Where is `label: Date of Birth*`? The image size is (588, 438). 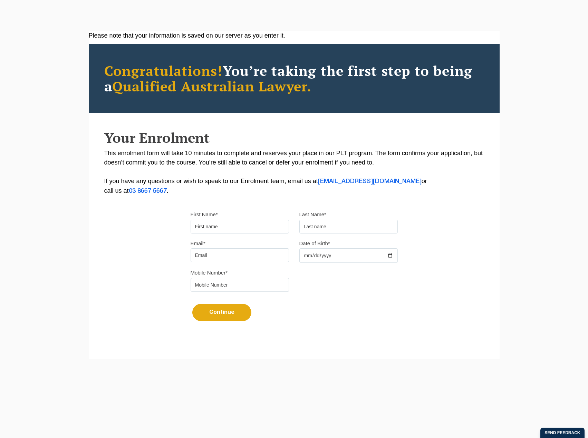 label: Date of Birth* is located at coordinates (314, 244).